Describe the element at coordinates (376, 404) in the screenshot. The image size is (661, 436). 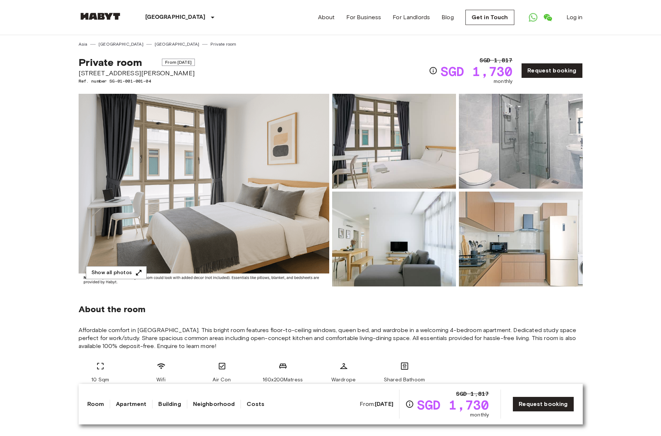
I see `span: From:` at that location.